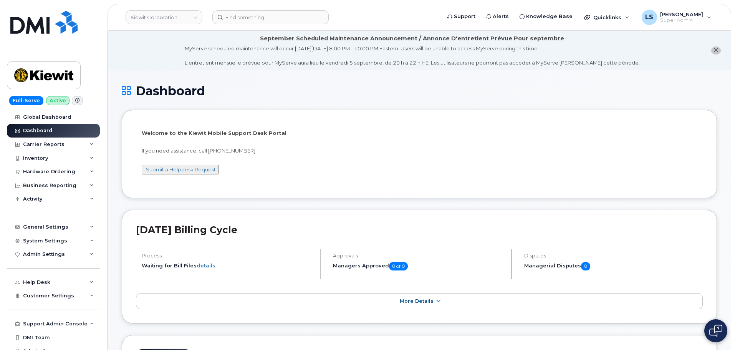 Image resolution: width=735 pixels, height=350 pixels. Describe the element at coordinates (206, 265) in the screenshot. I see `a: details` at that location.